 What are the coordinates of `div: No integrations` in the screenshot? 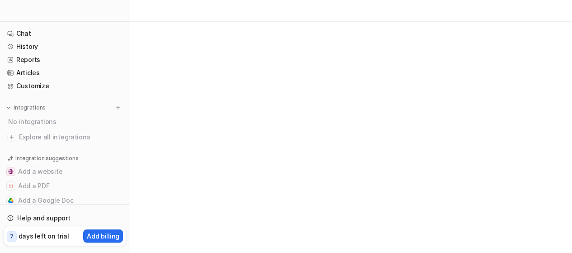 It's located at (66, 121).